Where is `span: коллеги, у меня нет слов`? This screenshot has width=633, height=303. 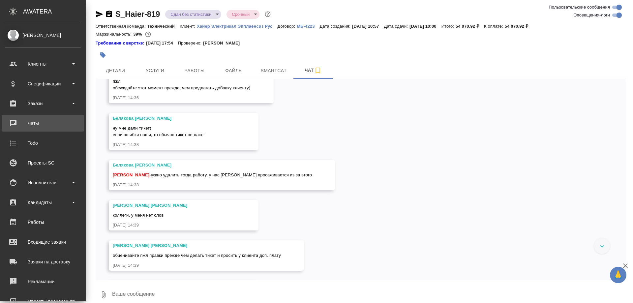 span: коллеги, у меня нет слов is located at coordinates (138, 215).